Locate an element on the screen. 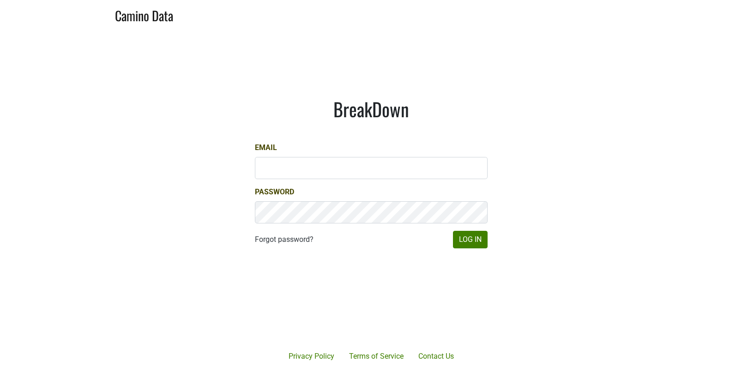 The height and width of the screenshot is (373, 742). label: Password is located at coordinates (274, 192).